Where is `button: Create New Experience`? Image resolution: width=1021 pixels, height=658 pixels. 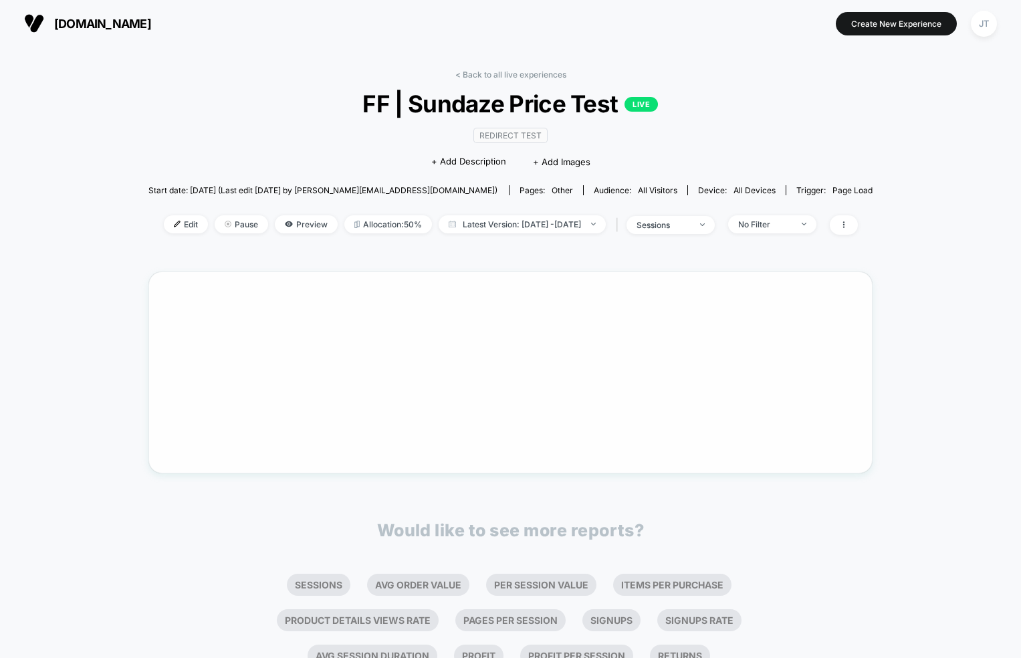 button: Create New Experience is located at coordinates (896, 23).